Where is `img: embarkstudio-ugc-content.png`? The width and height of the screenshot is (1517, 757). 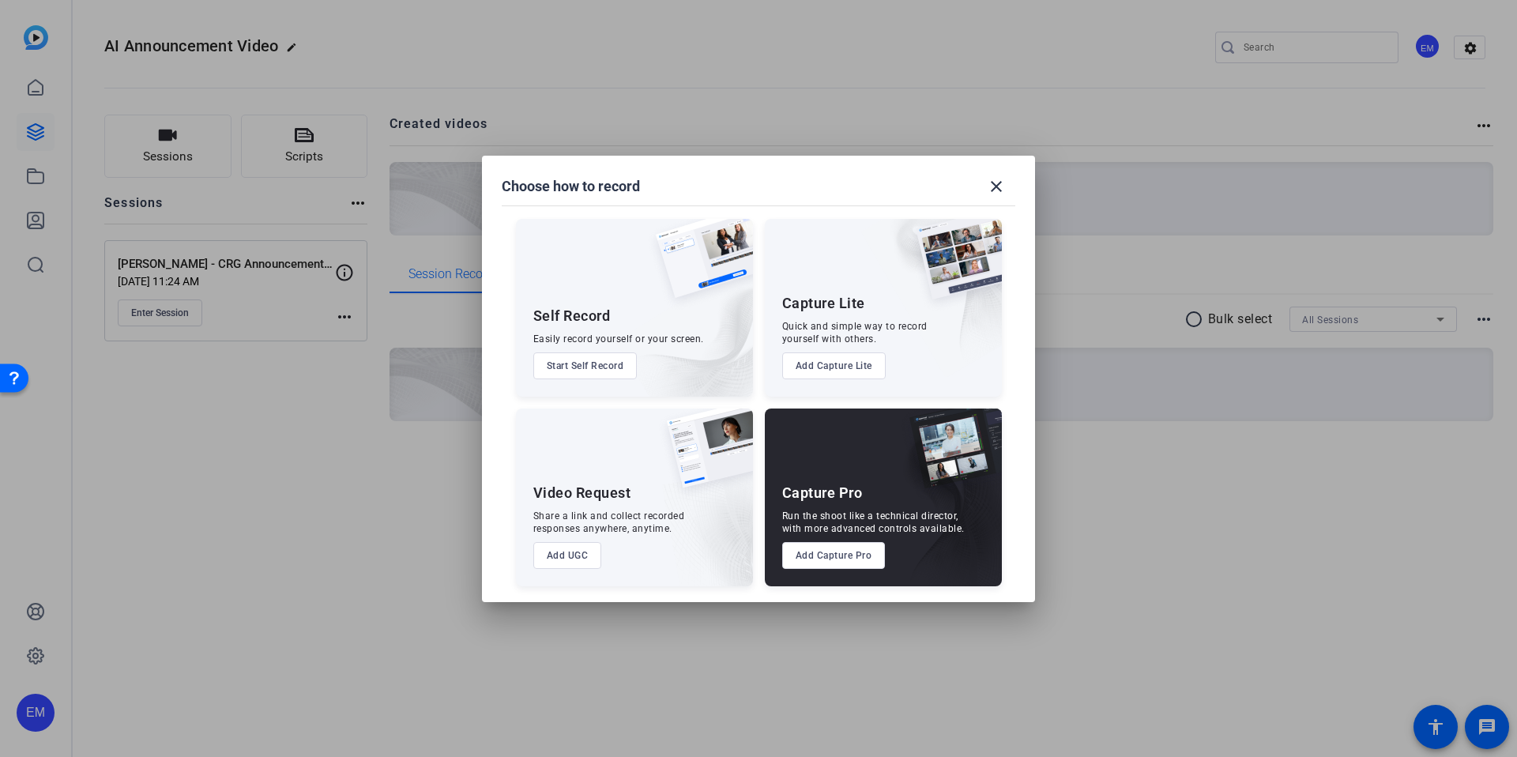
img: embarkstudio-ugc-content.png is located at coordinates (707, 521).